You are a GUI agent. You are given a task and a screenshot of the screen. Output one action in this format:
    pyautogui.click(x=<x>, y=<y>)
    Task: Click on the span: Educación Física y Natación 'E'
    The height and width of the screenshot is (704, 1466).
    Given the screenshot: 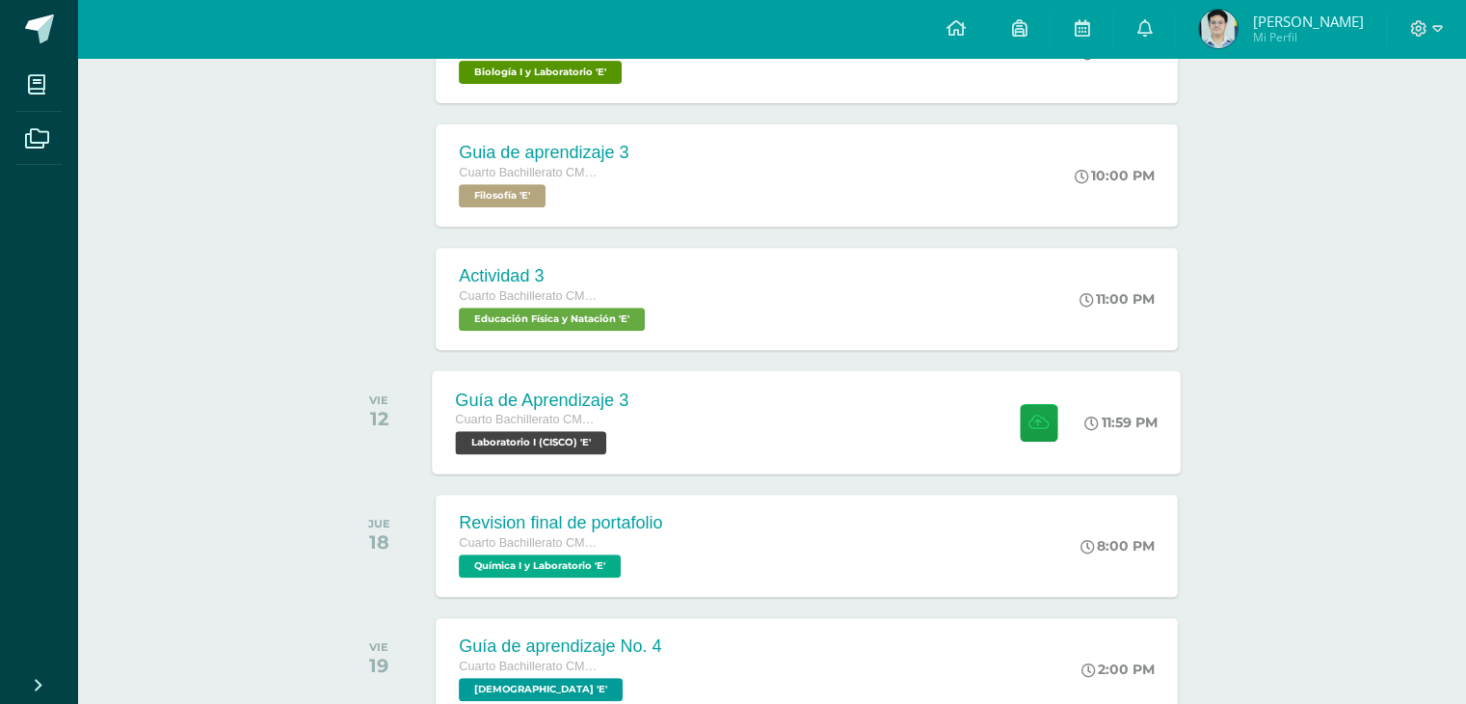 What is the action you would take?
    pyautogui.click(x=551, y=319)
    